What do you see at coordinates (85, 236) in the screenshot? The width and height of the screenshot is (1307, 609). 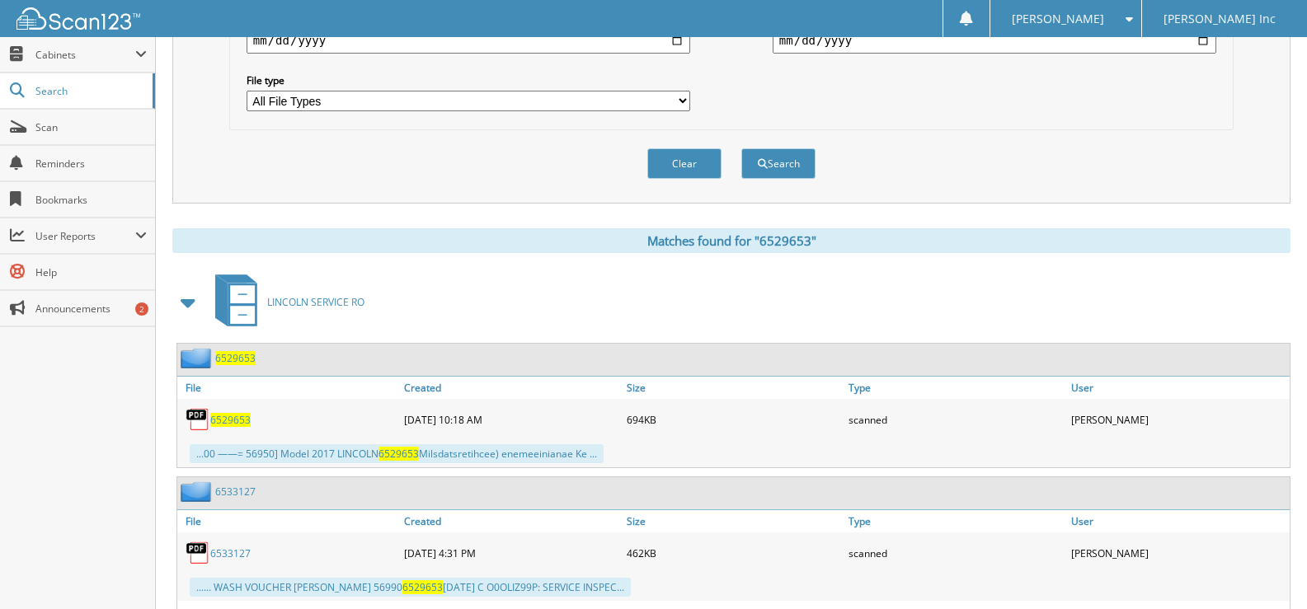 I see `span: User Reports` at bounding box center [85, 236].